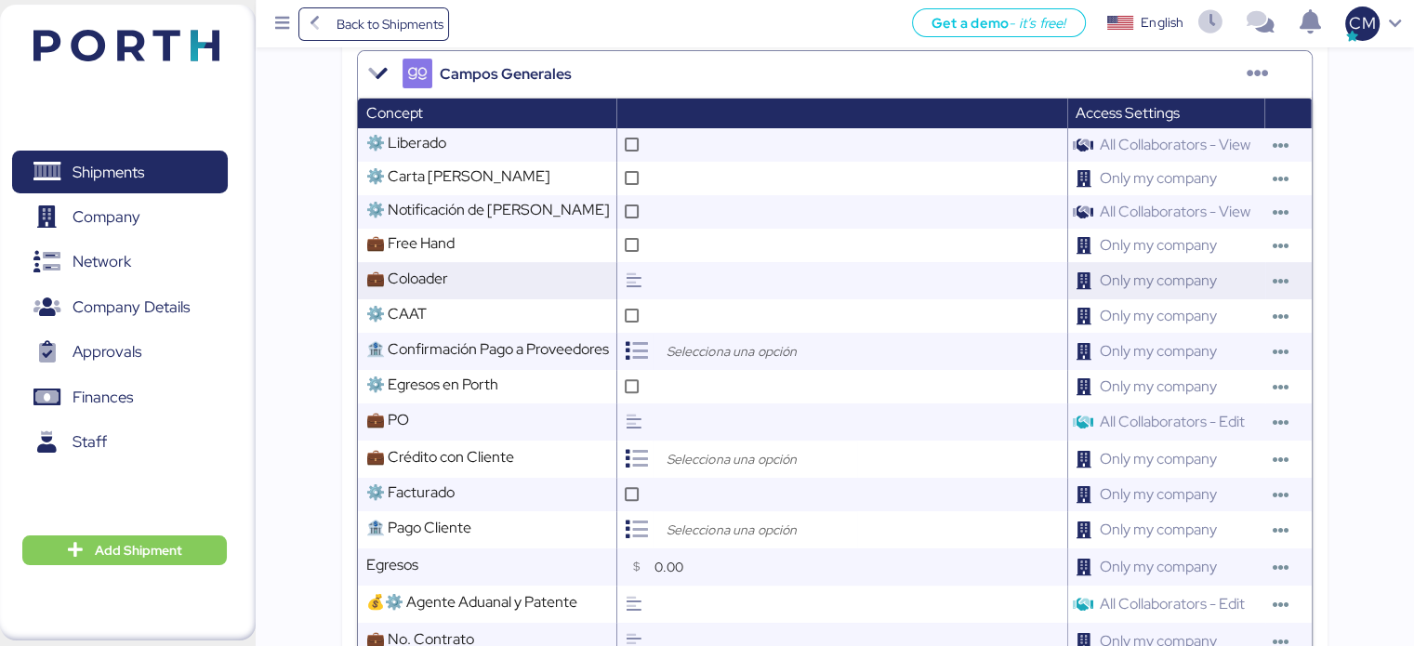 This screenshot has width=1414, height=646. Describe the element at coordinates (125, 550) in the screenshot. I see `button: Add Shipment` at that location.